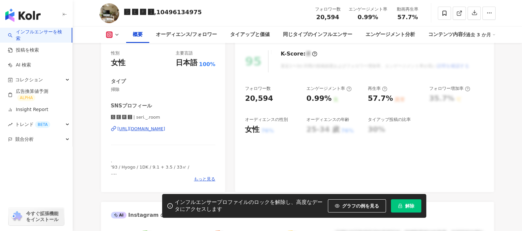 This screenshot has width=522, height=231. Describe the element at coordinates (328, 17) in the screenshot. I see `span: 20,594` at that location.